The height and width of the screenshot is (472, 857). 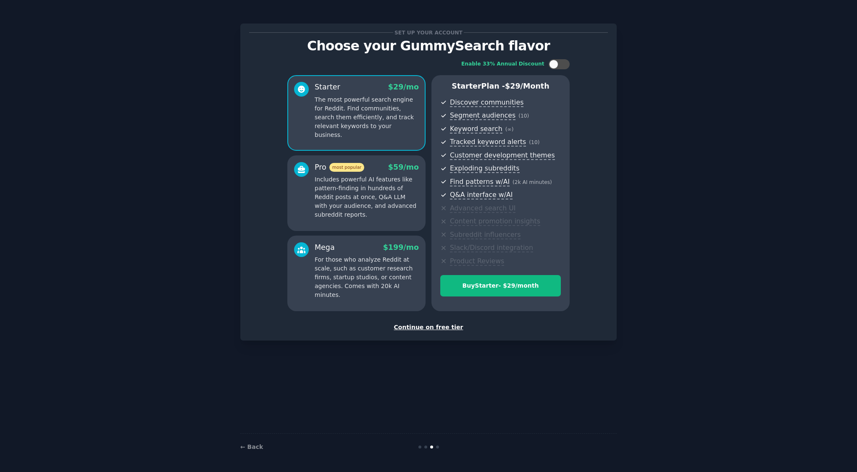 What do you see at coordinates (327, 87) in the screenshot?
I see `div: Starter` at bounding box center [327, 87].